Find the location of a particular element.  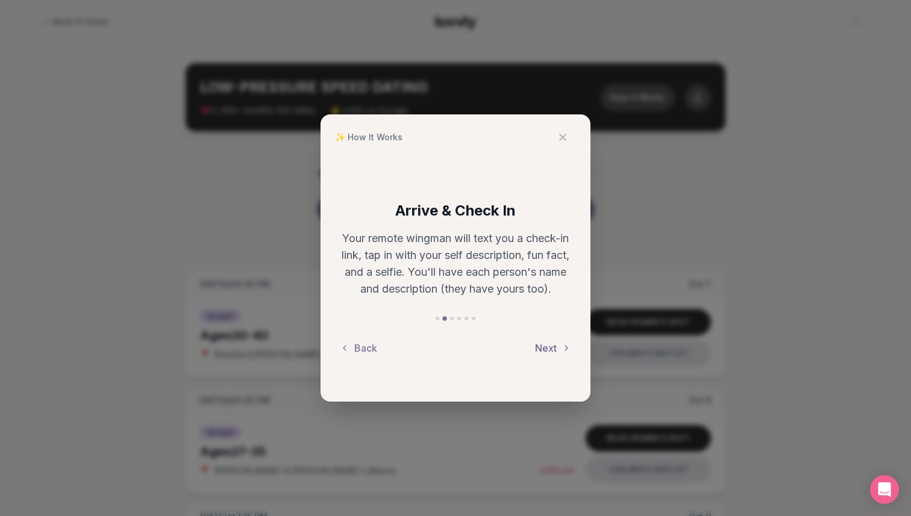

p: Your remote wingman will text you a check-in link, tap in with your self description, fun fact, a... is located at coordinates (456, 264).